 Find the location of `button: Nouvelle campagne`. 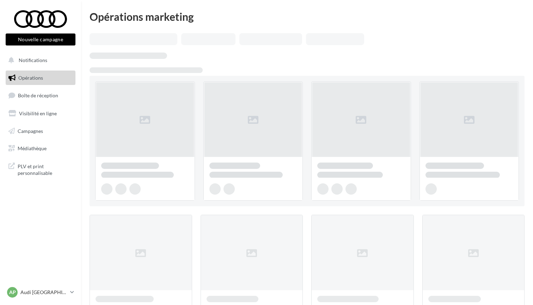

button: Nouvelle campagne is located at coordinates (41, 39).